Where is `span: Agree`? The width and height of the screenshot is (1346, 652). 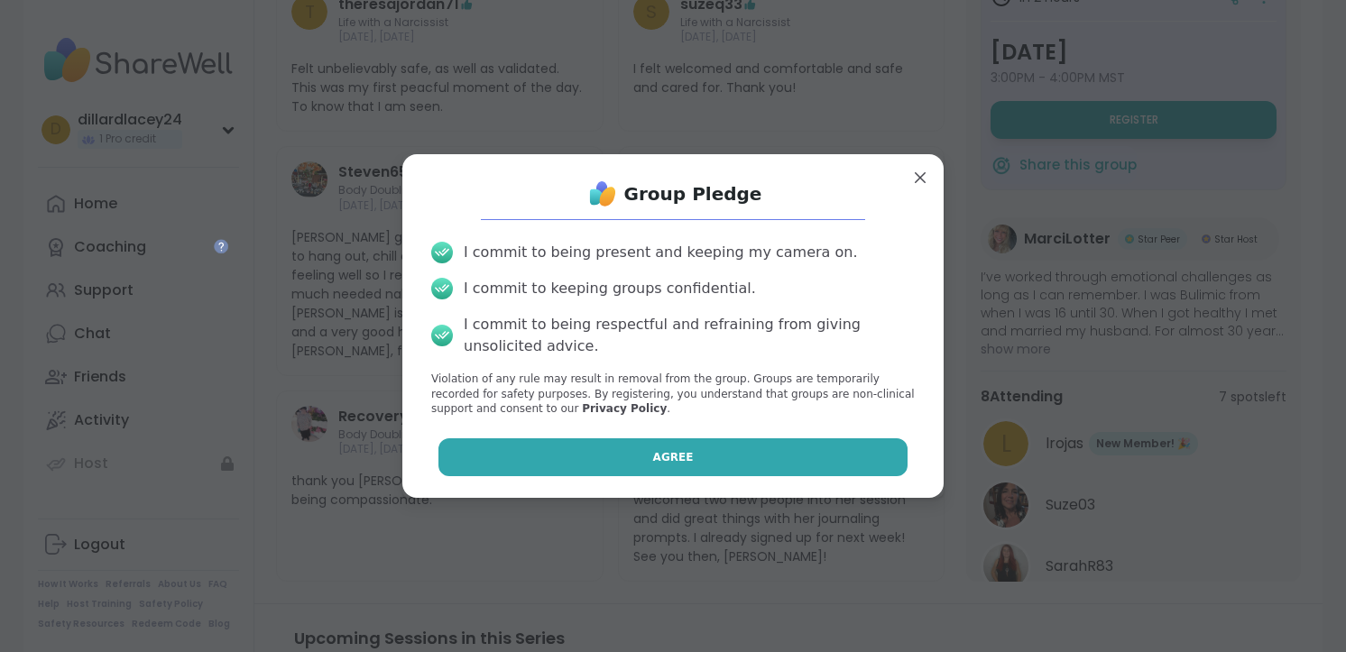
span: Agree is located at coordinates (673, 457).